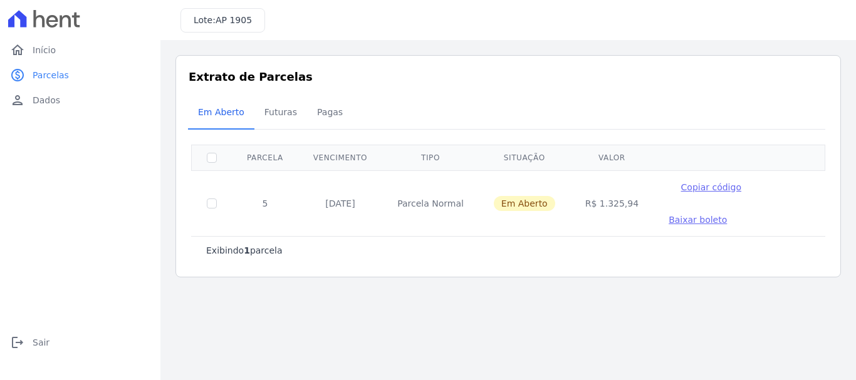 This screenshot has width=856, height=380. Describe the element at coordinates (281, 113) in the screenshot. I see `a: Futuras` at that location.